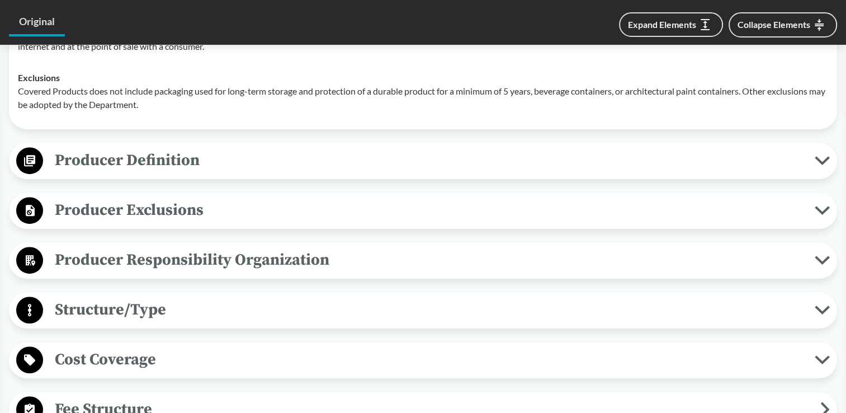 The height and width of the screenshot is (413, 846). Describe the element at coordinates (429, 309) in the screenshot. I see `span: Structure/Type` at that location.